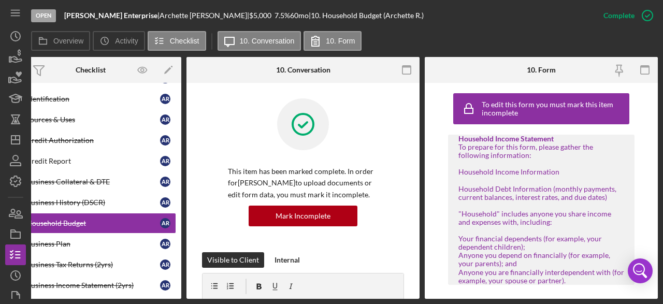  Describe the element at coordinates (91, 70) in the screenshot. I see `div: Checklist` at that location.